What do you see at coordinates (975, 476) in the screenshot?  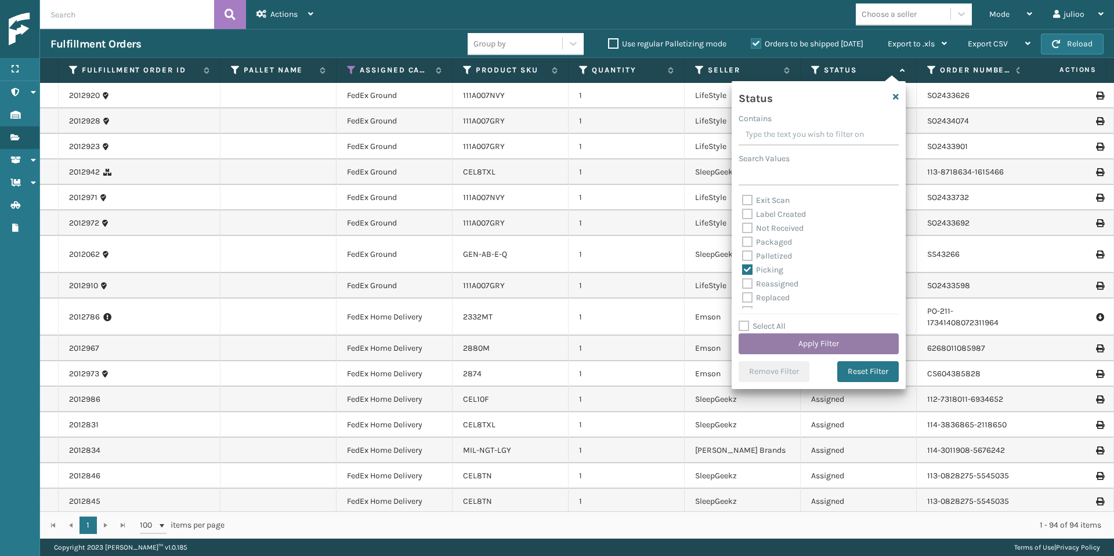 I see `td: 113-0828275-5545035` at bounding box center [975, 476].